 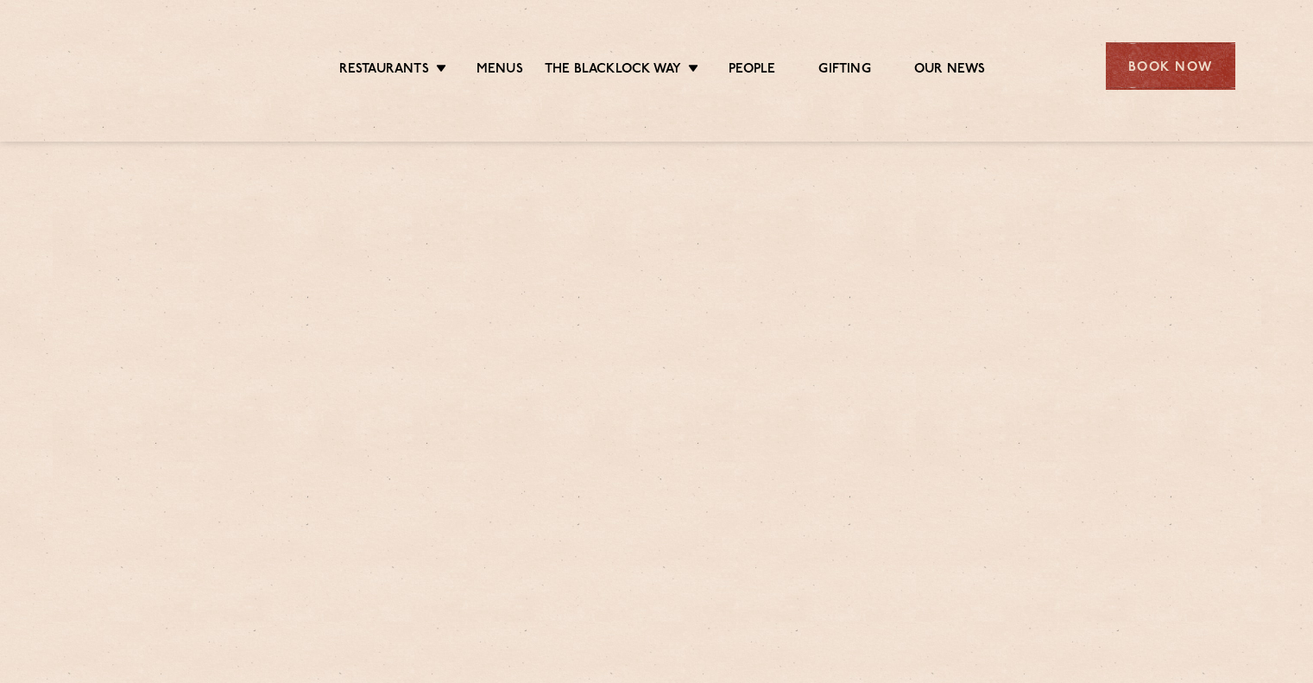 What do you see at coordinates (1171, 66) in the screenshot?
I see `div: Book Now` at bounding box center [1171, 66].